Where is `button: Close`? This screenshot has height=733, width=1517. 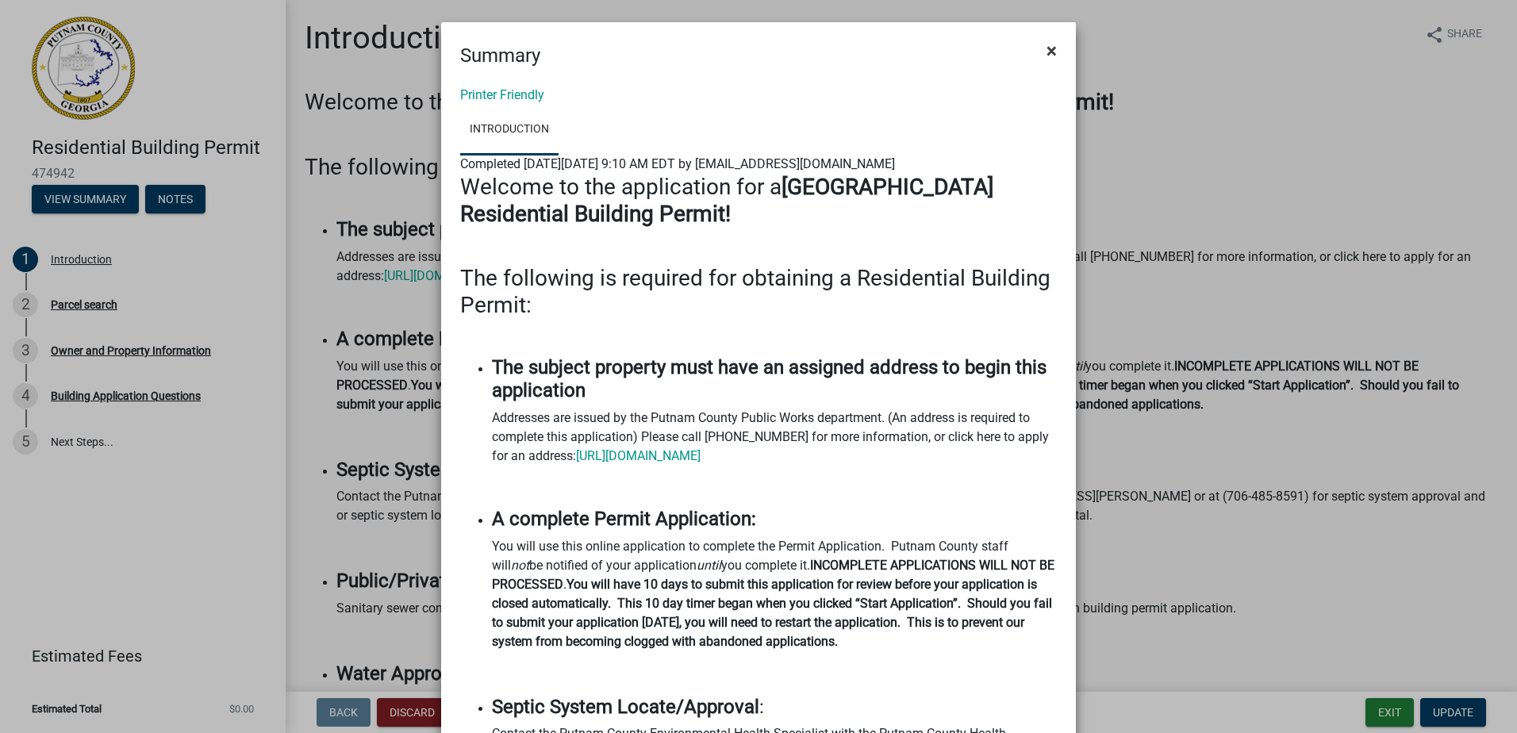
button: Close is located at coordinates (1051, 51).